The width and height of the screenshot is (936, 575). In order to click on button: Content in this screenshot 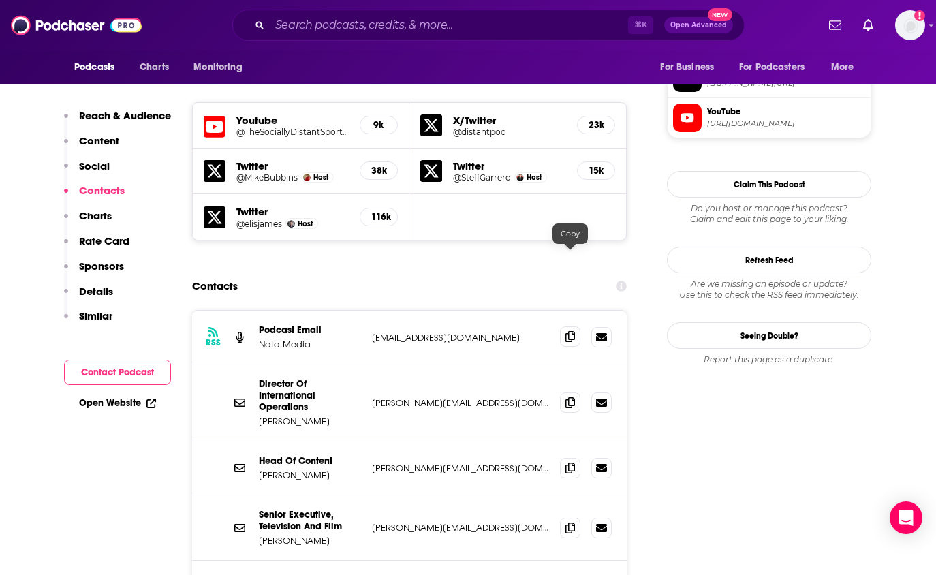, I will do `click(91, 146)`.